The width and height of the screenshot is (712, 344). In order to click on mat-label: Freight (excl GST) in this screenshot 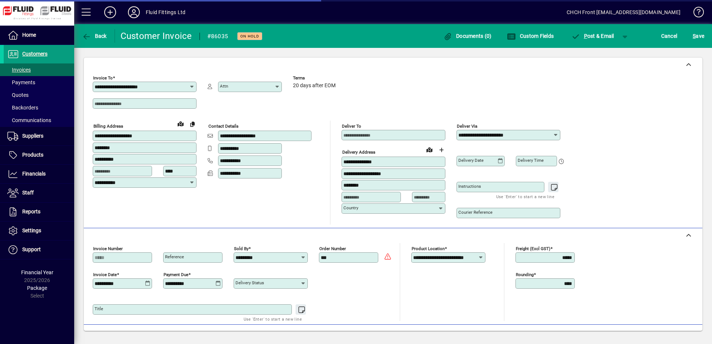, I will do `click(533, 248)`.